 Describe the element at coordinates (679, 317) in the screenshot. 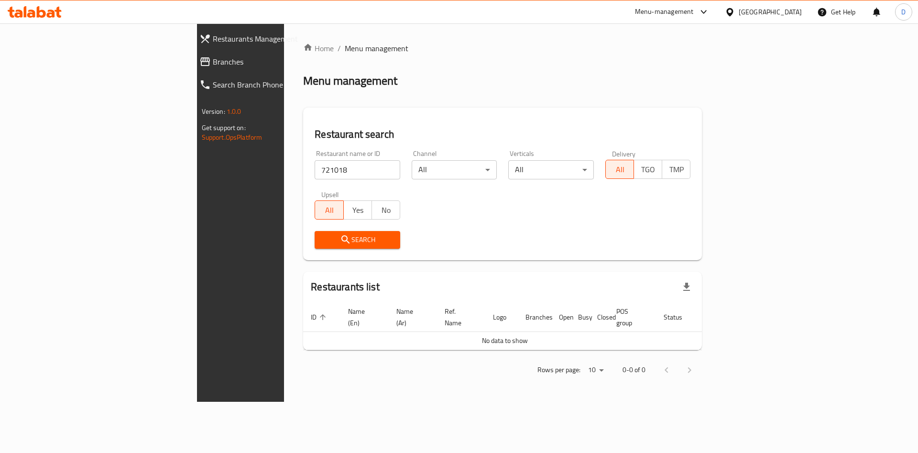

I see `span: Status` at that location.